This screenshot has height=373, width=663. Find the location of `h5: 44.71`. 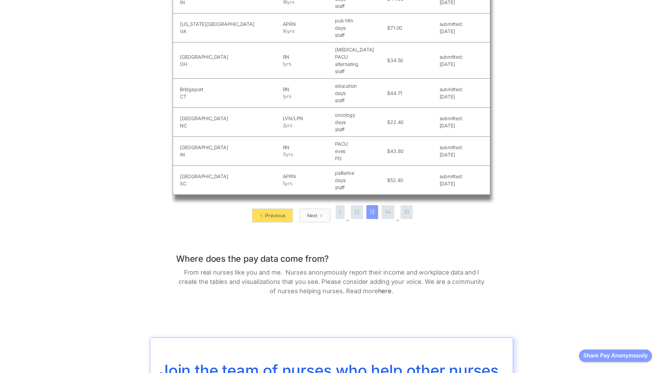

h5: 44.71 is located at coordinates (396, 93).